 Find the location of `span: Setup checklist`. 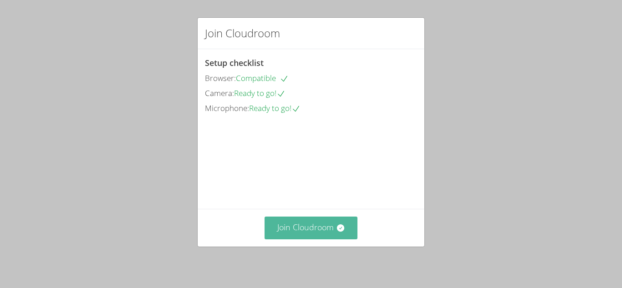

span: Setup checklist is located at coordinates (234, 63).